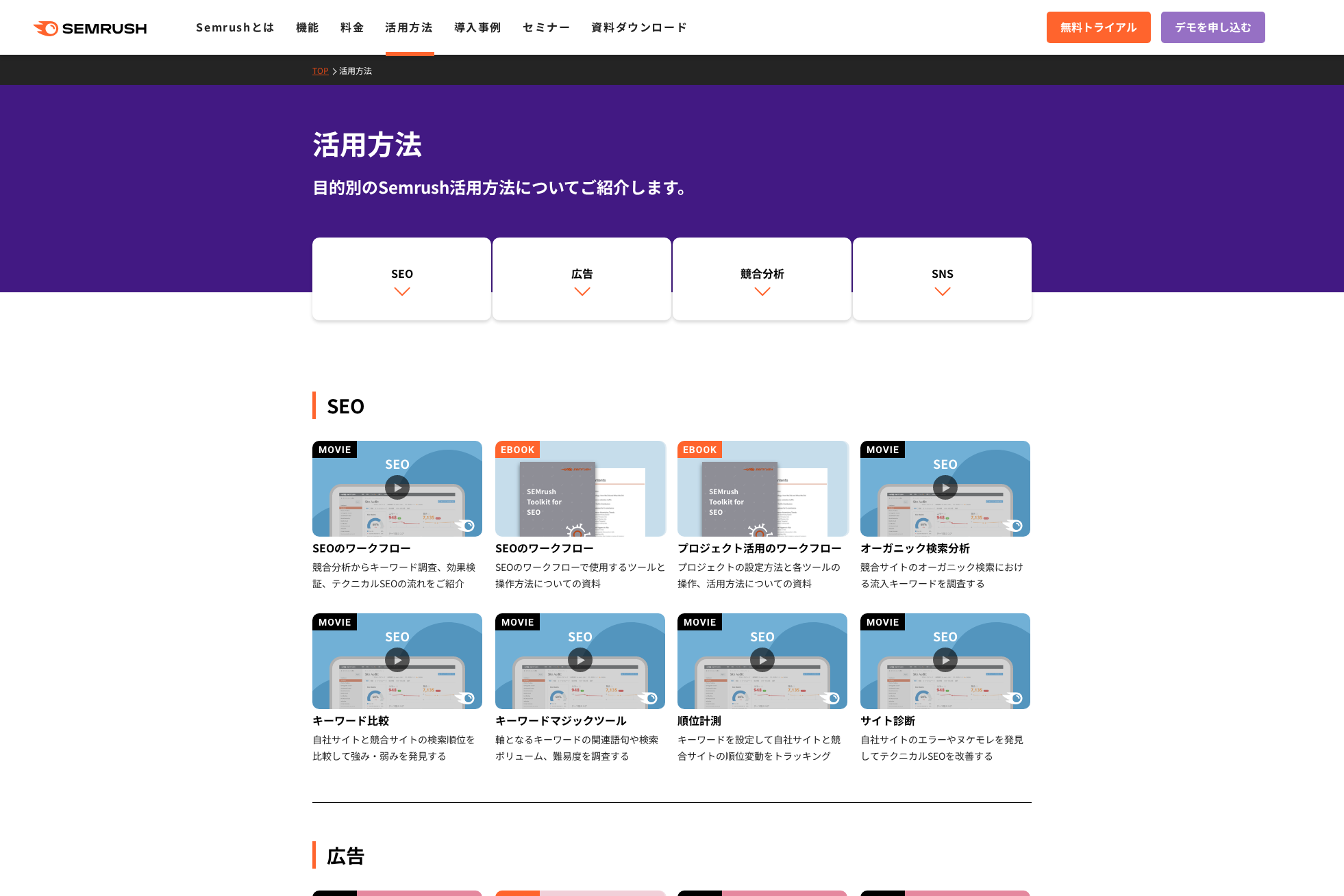  I want to click on a: 機能, so click(307, 27).